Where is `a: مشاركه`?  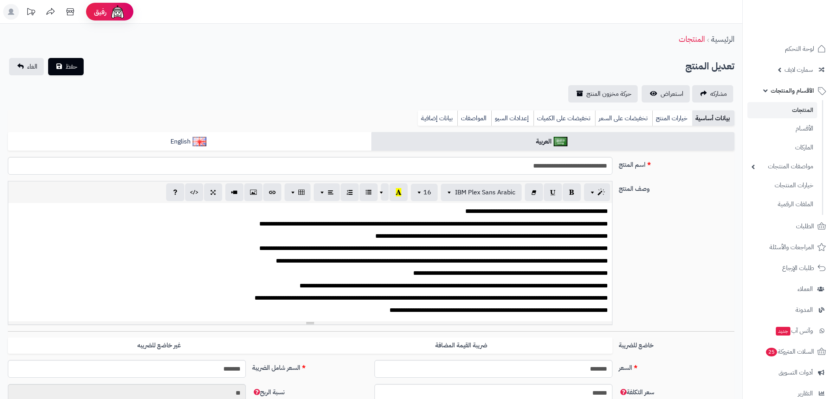 a: مشاركه is located at coordinates (712, 94).